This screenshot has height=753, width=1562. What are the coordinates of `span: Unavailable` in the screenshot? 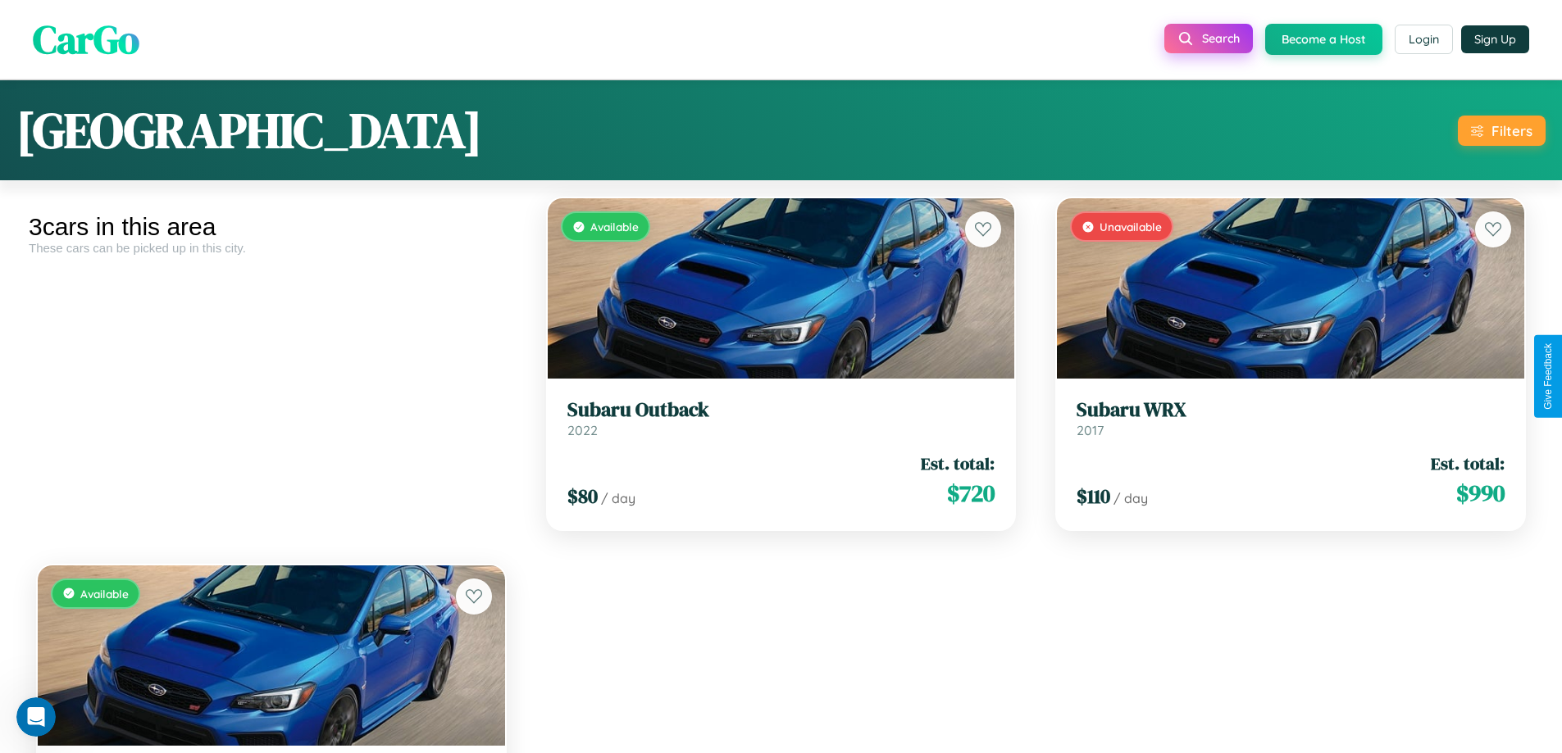 It's located at (1131, 226).